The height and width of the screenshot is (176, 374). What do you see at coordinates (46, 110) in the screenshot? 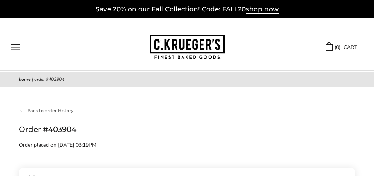
I see `a: Back to order History` at bounding box center [46, 110].